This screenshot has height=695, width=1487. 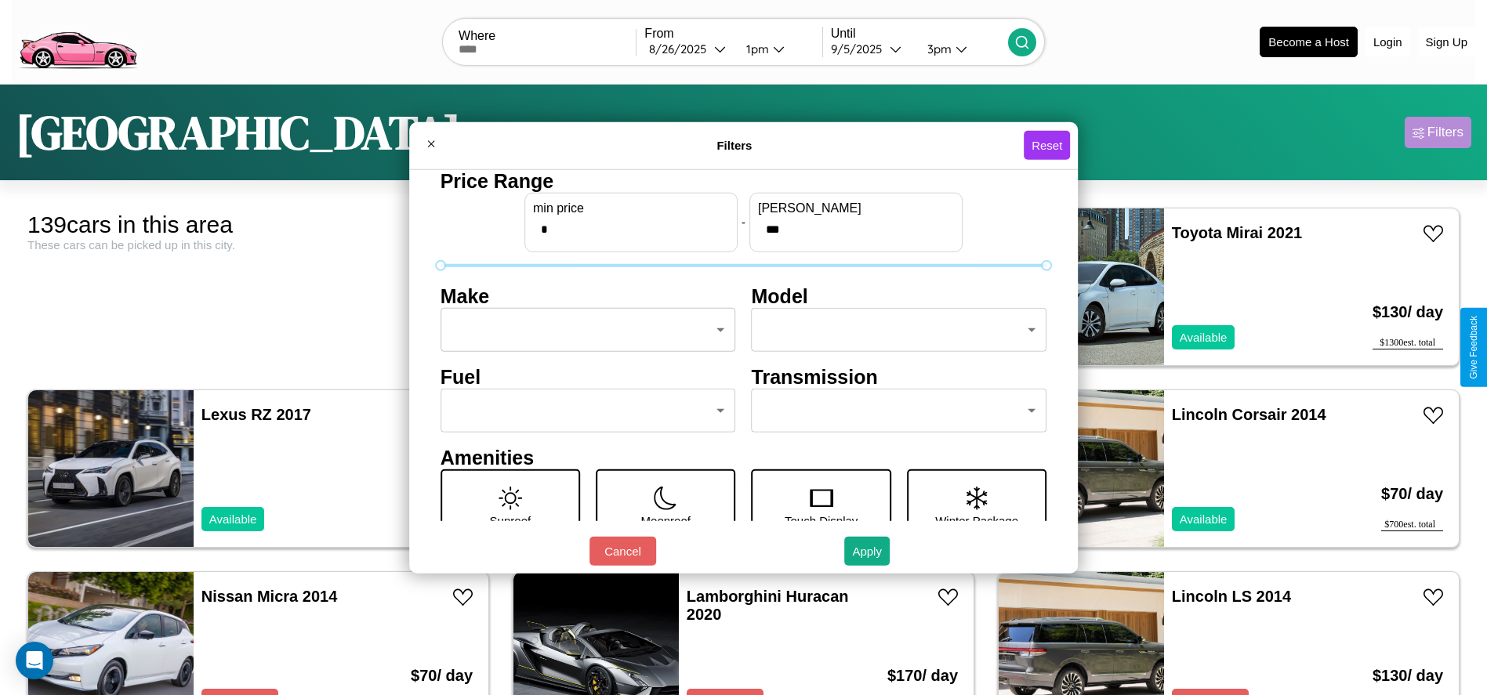 What do you see at coordinates (1308, 42) in the screenshot?
I see `button: Become a Host` at bounding box center [1308, 42].